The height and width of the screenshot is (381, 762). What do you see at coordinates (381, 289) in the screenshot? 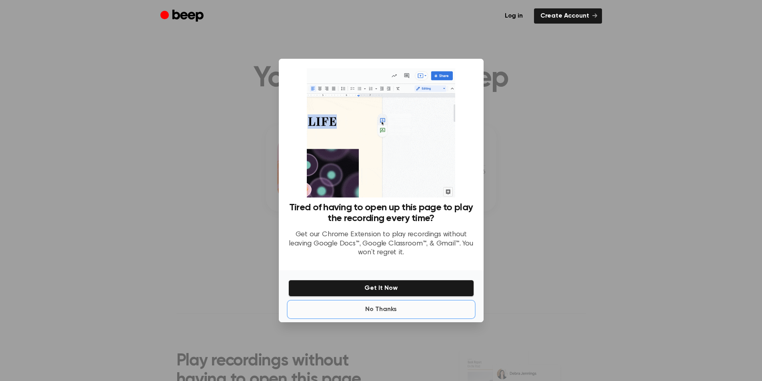
I see `button: Get It Now` at bounding box center [381, 289].